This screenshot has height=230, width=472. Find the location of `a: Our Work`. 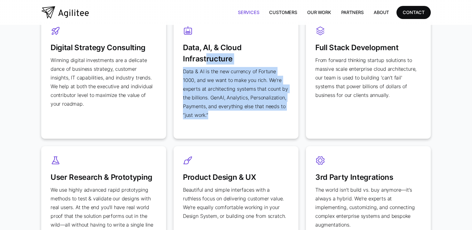

a: Our Work is located at coordinates (319, 12).